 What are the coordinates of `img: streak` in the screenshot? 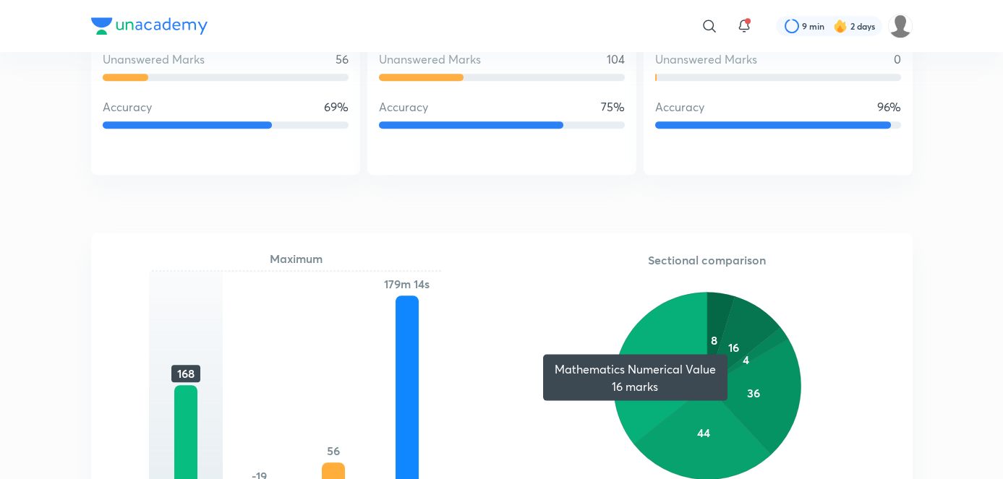 It's located at (840, 26).